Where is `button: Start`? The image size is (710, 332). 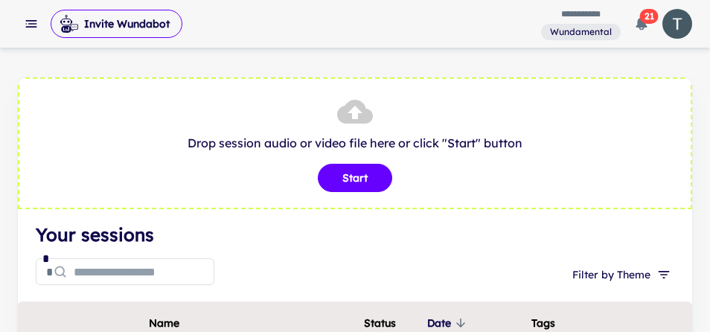
button: Start is located at coordinates (355, 178).